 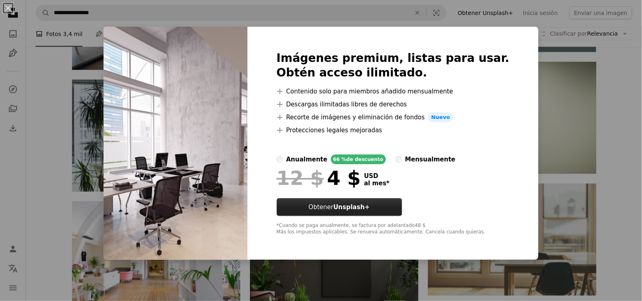 I want to click on div: *Cuando se paga anualmente, se factura por adelantado 48 $ Más los impuestos aplicables. Se renue..., so click(x=393, y=229).